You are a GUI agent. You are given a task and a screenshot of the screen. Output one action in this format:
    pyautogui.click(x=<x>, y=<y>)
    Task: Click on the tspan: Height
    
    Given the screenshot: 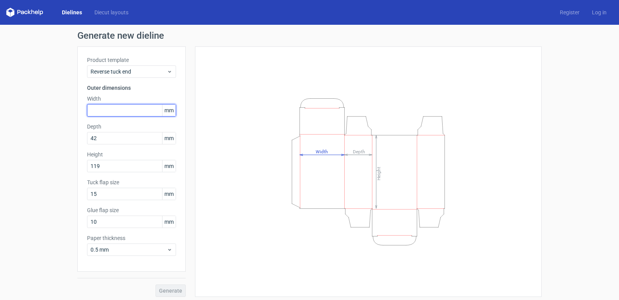 What is the action you would take?
    pyautogui.click(x=379, y=173)
    